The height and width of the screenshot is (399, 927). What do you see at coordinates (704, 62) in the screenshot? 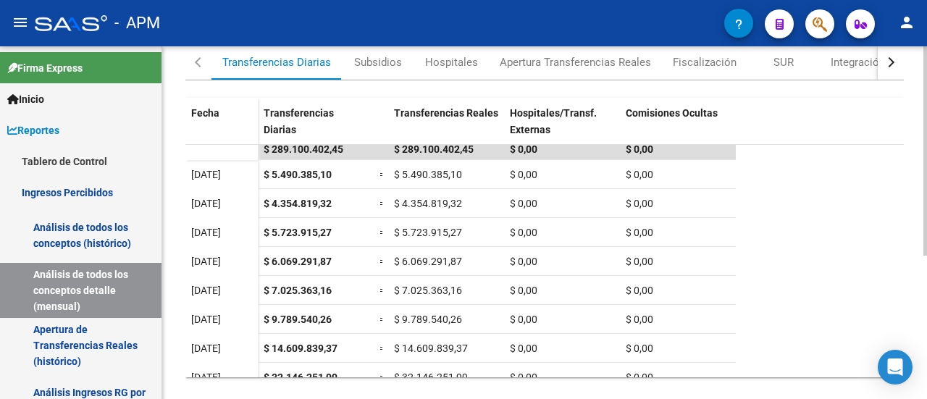
I see `div: Fiscalización` at bounding box center [704, 62].